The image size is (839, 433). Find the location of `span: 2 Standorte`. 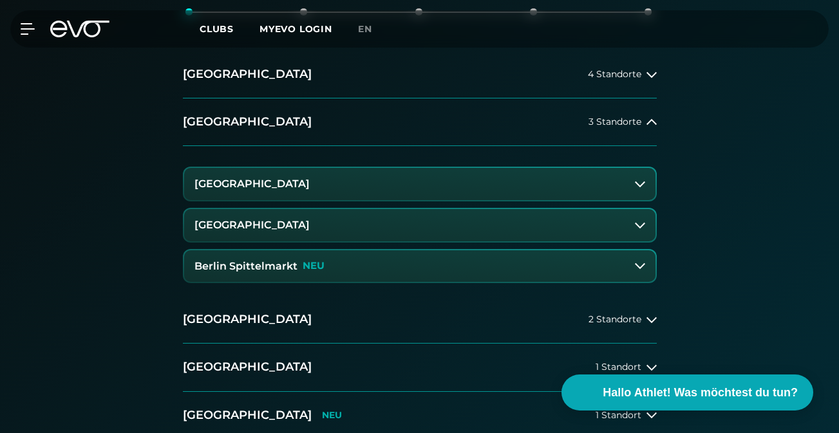

span: 2 Standorte is located at coordinates (615, 319).